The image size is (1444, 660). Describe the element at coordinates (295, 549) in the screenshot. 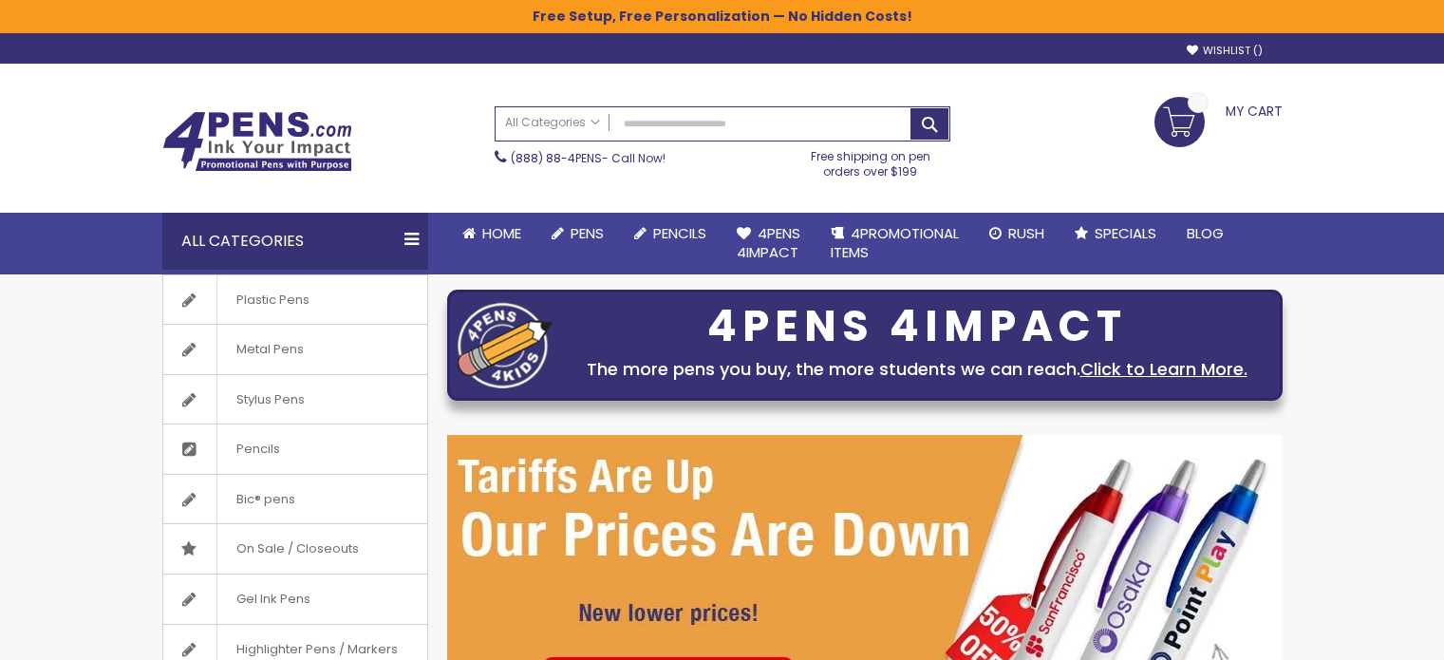

I see `a: On Sale / Closeouts` at that location.